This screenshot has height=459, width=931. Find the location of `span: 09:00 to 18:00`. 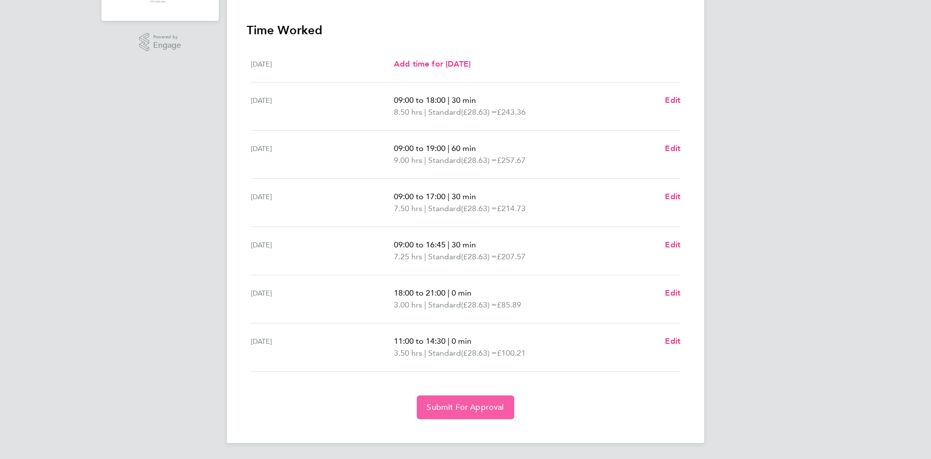

span: 09:00 to 18:00 is located at coordinates (420, 100).